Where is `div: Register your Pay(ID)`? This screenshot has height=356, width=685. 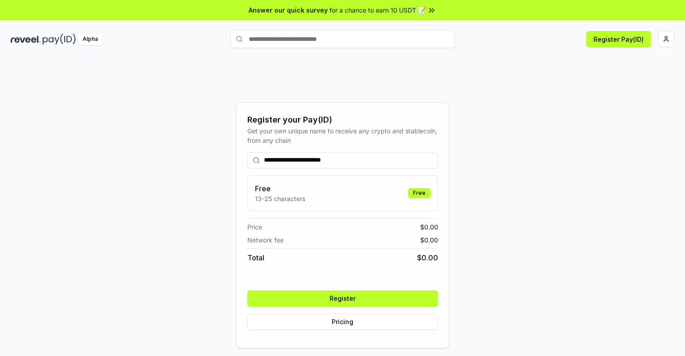
div: Register your Pay(ID) is located at coordinates (343, 120).